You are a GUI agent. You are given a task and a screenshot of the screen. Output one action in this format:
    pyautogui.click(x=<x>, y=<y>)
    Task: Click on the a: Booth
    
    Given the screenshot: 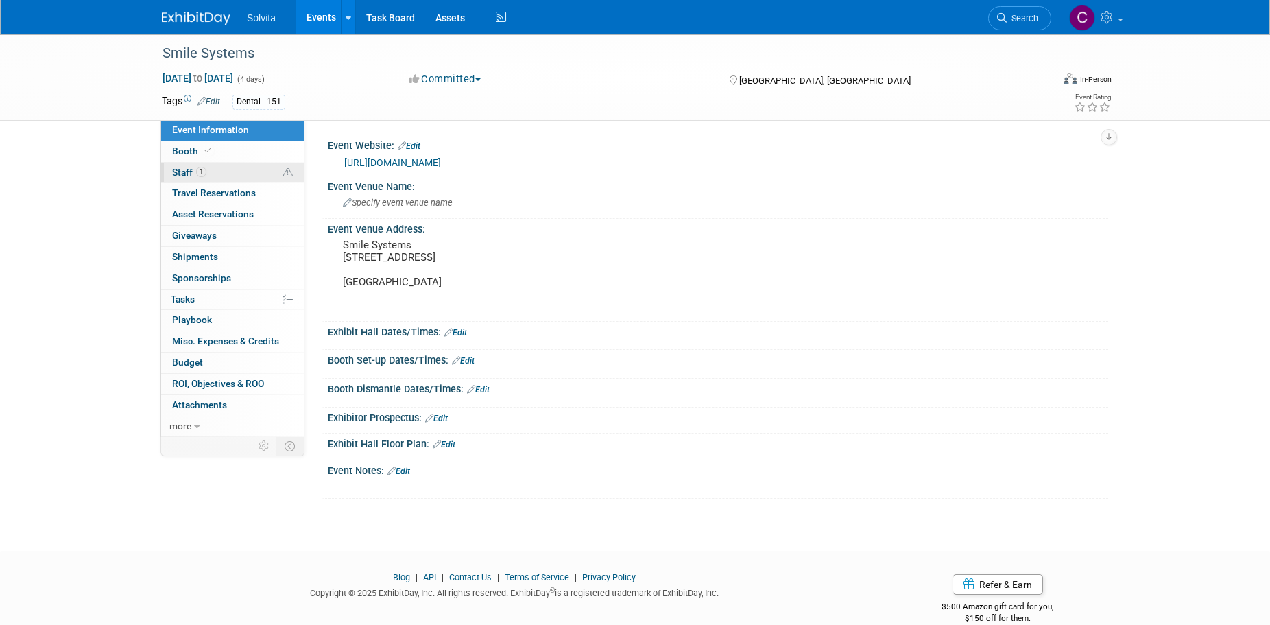 What is the action you would take?
    pyautogui.click(x=232, y=152)
    